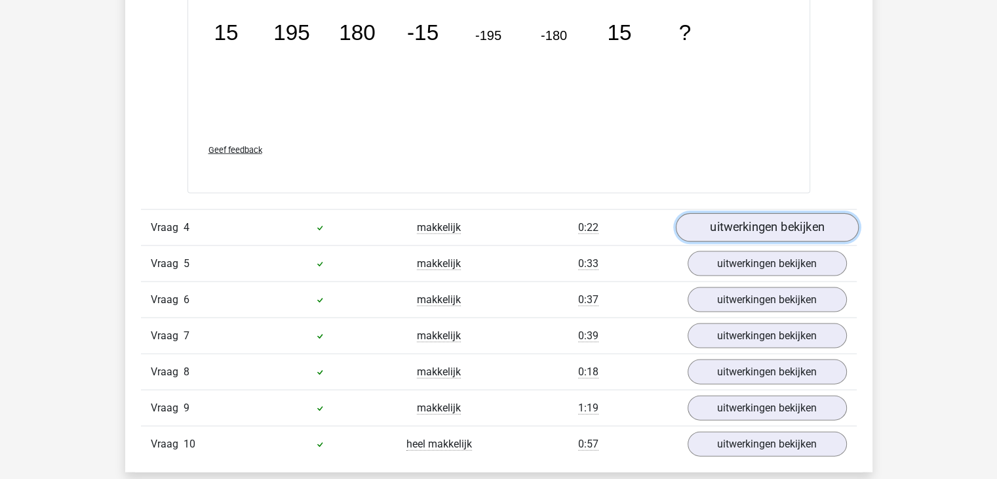  I want to click on span: 8, so click(186, 371).